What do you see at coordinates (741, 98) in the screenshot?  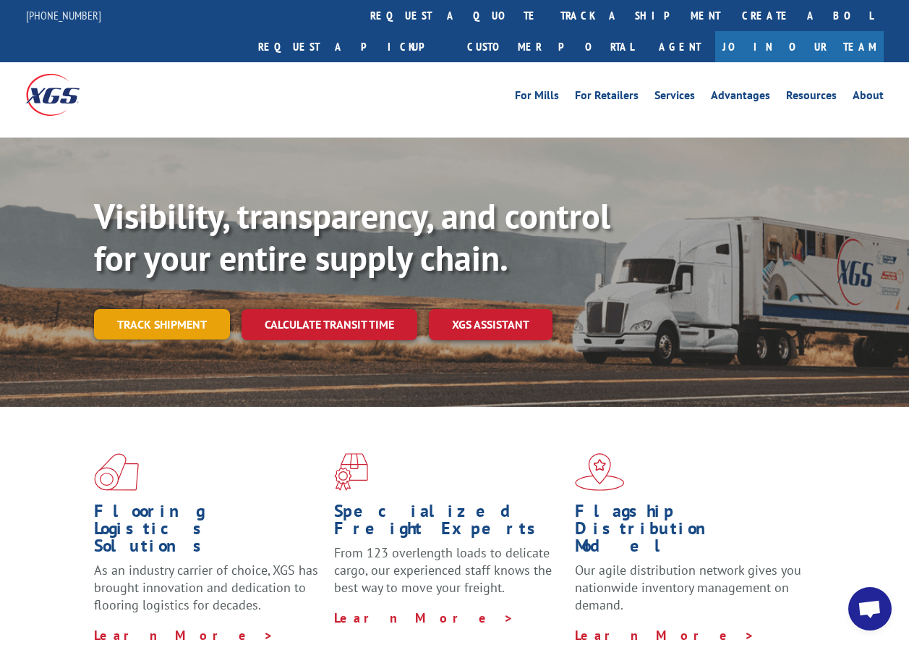 I see `a: Advantages` at bounding box center [741, 98].